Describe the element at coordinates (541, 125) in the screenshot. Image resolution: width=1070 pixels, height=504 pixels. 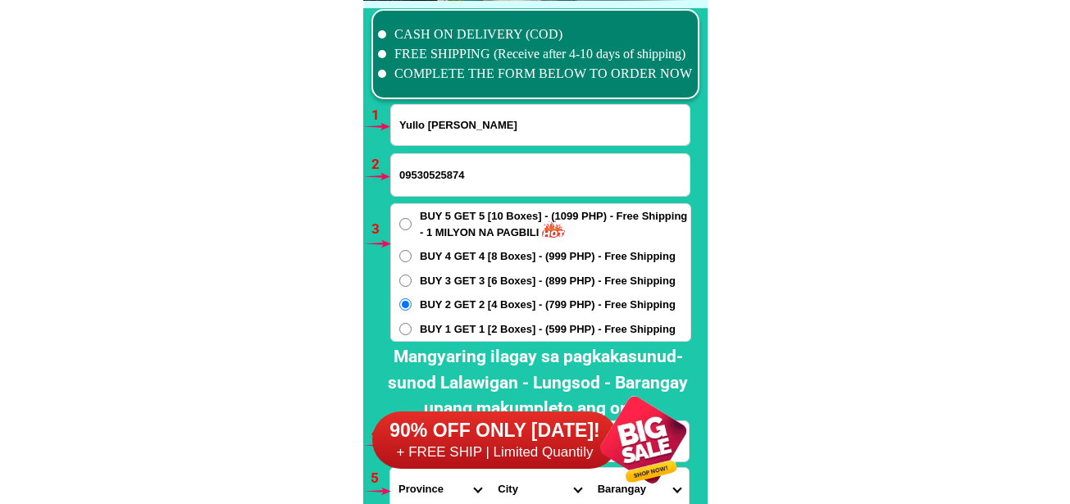
I see `input: Input full_name` at that location.